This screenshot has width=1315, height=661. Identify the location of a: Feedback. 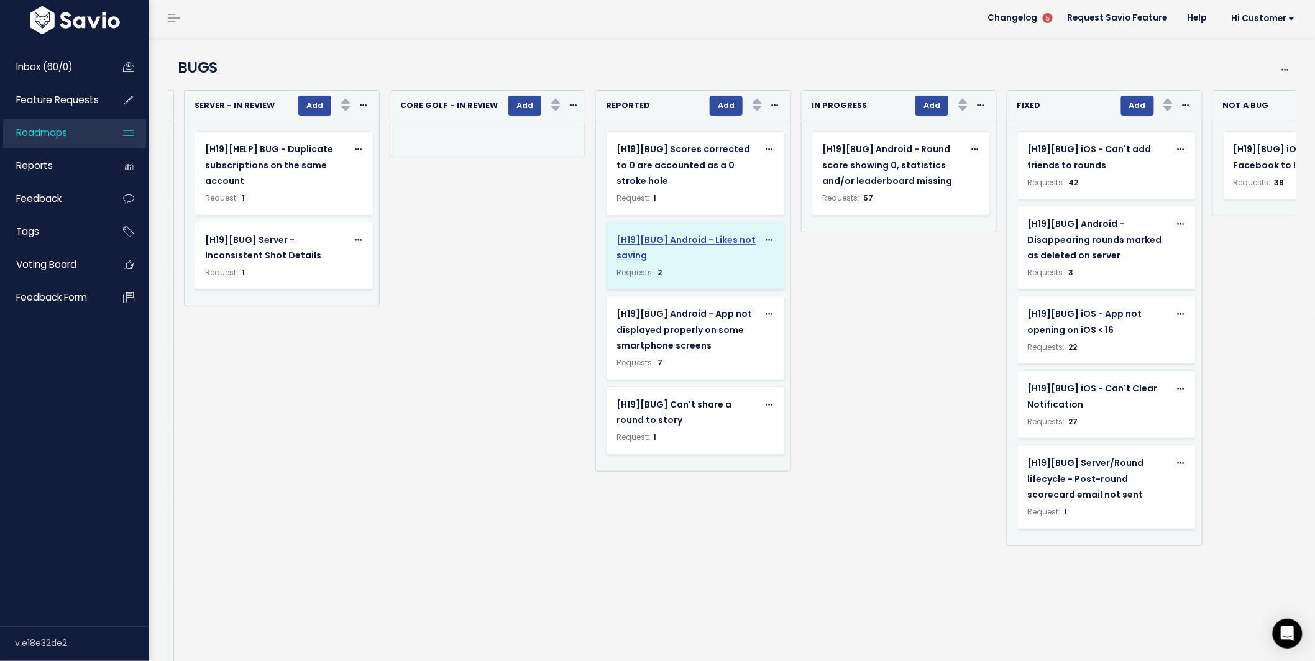
(53, 199).